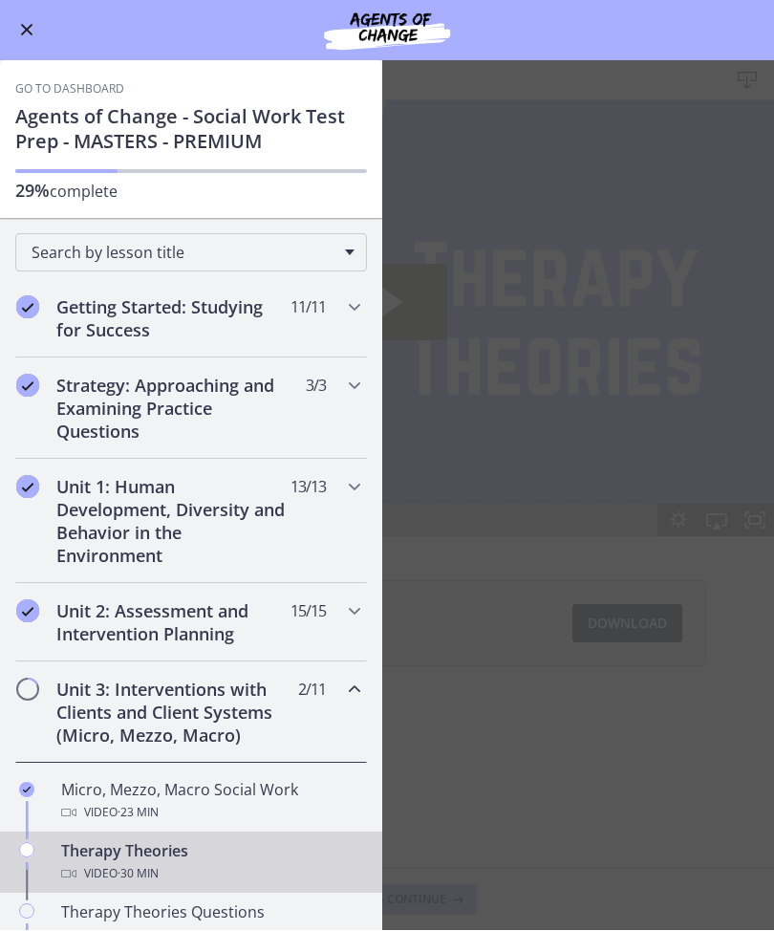 The image size is (774, 931). I want to click on img: Agents of Change, so click(387, 31).